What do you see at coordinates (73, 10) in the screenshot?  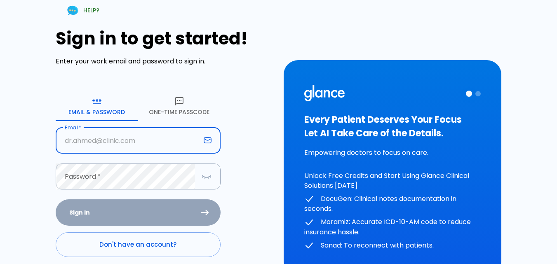 I see `img: Chat Support` at bounding box center [73, 10].